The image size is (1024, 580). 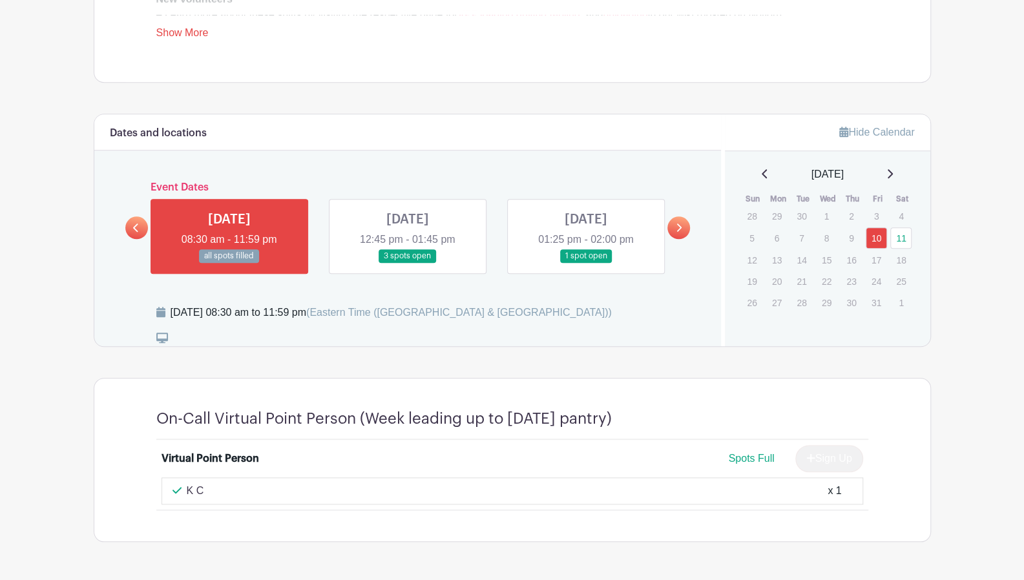 I want to click on th: Sun, so click(x=753, y=199).